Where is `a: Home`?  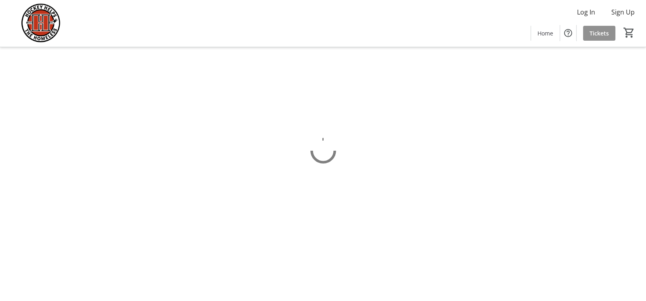
a: Home is located at coordinates (545, 33).